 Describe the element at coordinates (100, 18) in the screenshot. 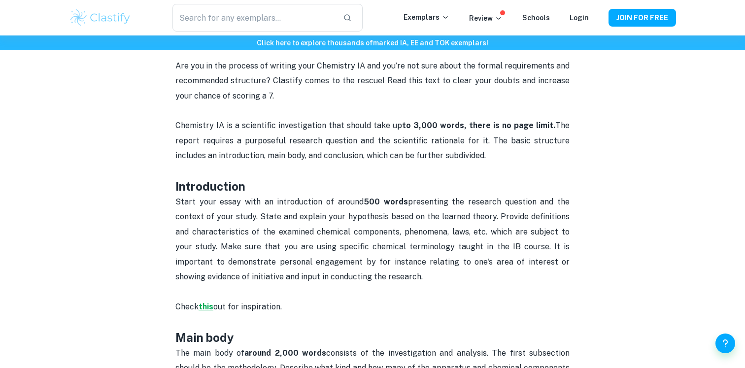

I see `a: Clastify logo` at that location.